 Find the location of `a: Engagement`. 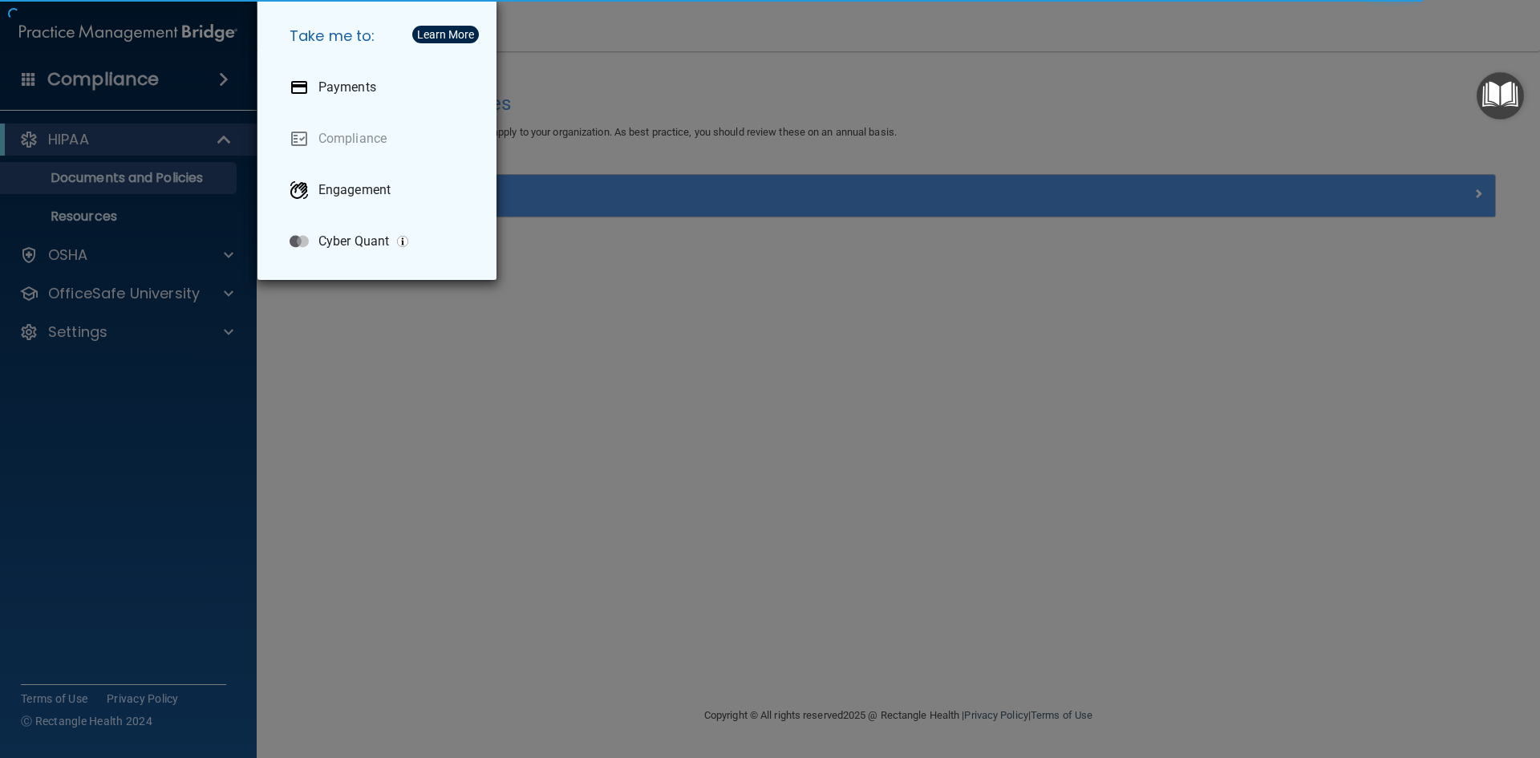

a: Engagement is located at coordinates (380, 190).